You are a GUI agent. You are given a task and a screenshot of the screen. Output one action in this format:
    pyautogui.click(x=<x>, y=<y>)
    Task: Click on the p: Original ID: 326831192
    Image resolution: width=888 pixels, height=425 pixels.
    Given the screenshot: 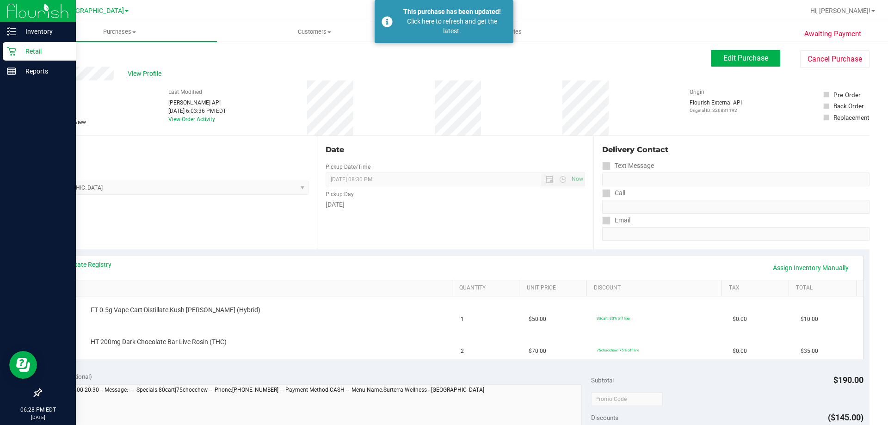 What is the action you would take?
    pyautogui.click(x=715, y=110)
    